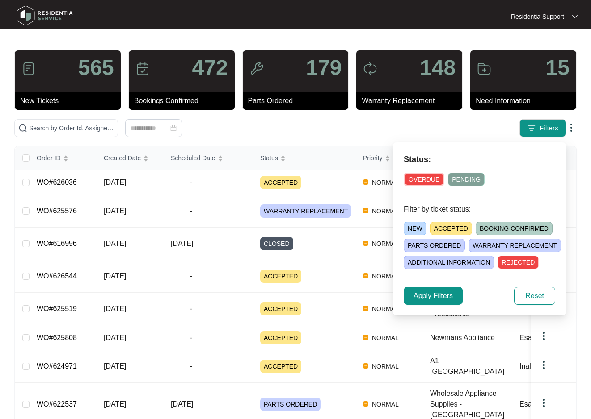  I want to click on span: Reset, so click(534, 296).